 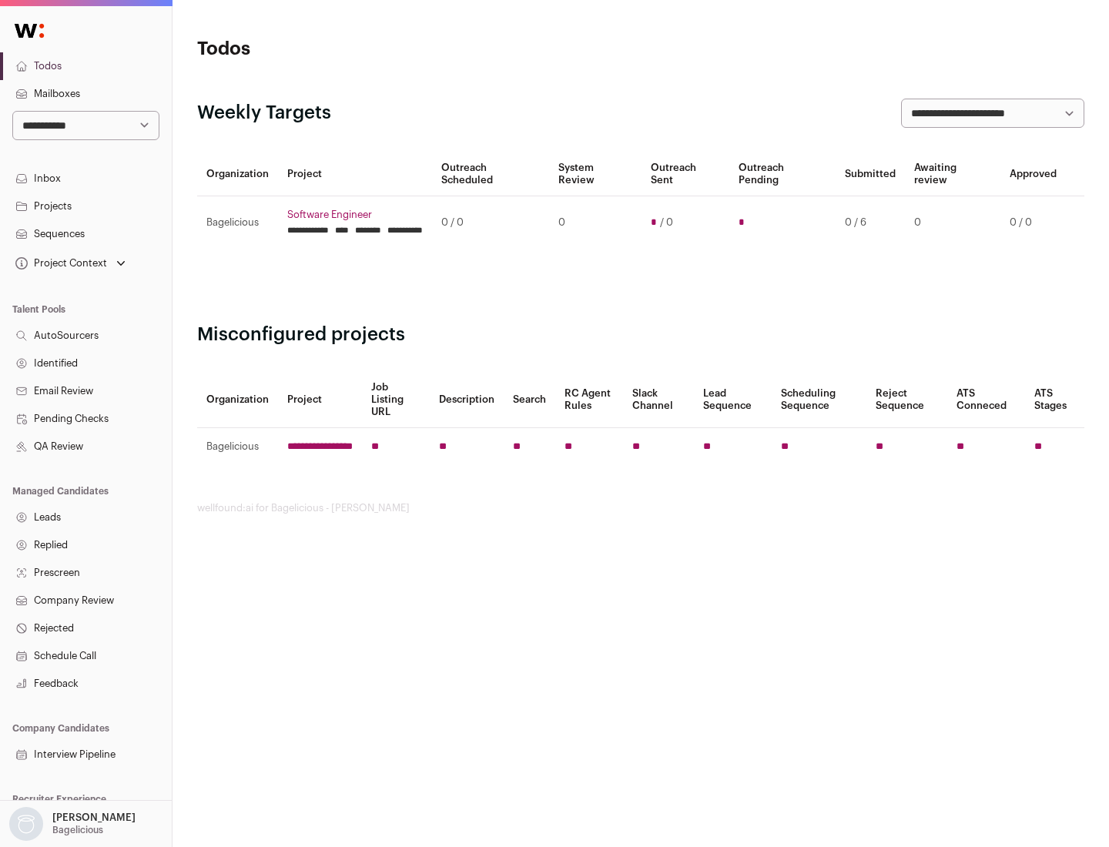 What do you see at coordinates (26, 824) in the screenshot?
I see `img: nopic.png` at bounding box center [26, 824].